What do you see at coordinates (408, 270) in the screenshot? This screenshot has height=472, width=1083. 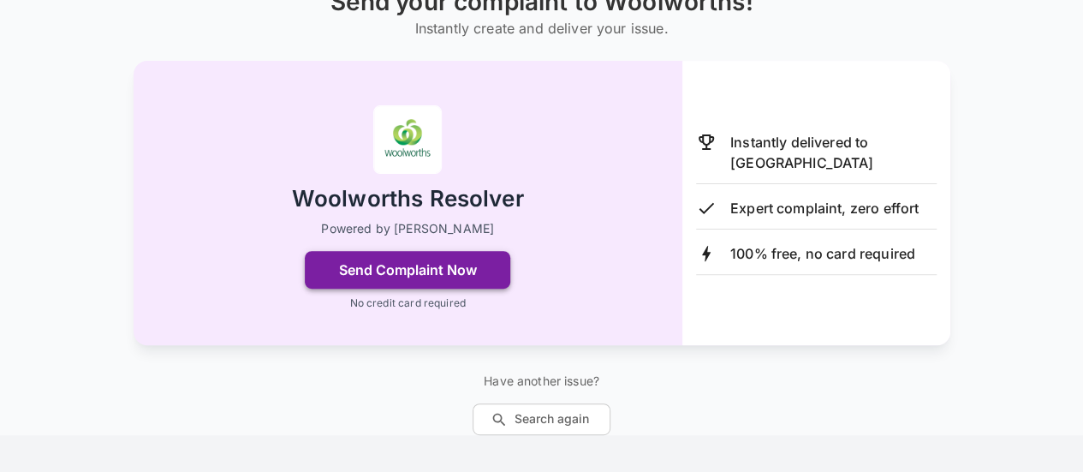 I see `button: Send Complaint Now` at bounding box center [408, 270].